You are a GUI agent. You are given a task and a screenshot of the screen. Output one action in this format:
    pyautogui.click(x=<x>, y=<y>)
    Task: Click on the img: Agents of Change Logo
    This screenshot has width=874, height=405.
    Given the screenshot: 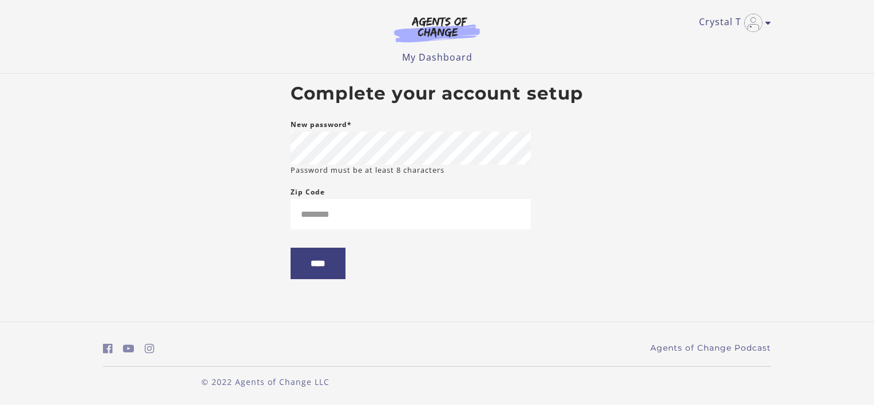 What is the action you would take?
    pyautogui.click(x=437, y=29)
    